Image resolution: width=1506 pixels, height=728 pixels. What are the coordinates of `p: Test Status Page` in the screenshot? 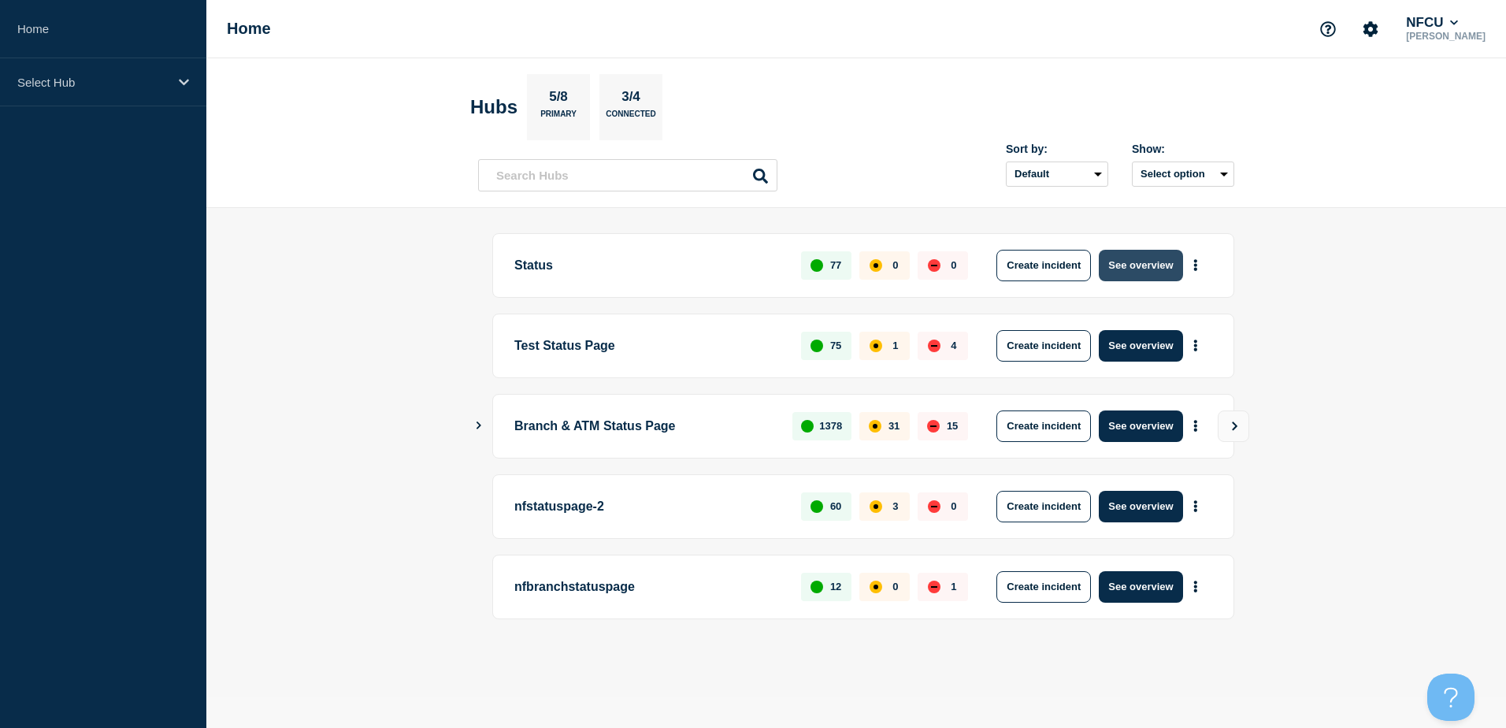 It's located at (648, 346).